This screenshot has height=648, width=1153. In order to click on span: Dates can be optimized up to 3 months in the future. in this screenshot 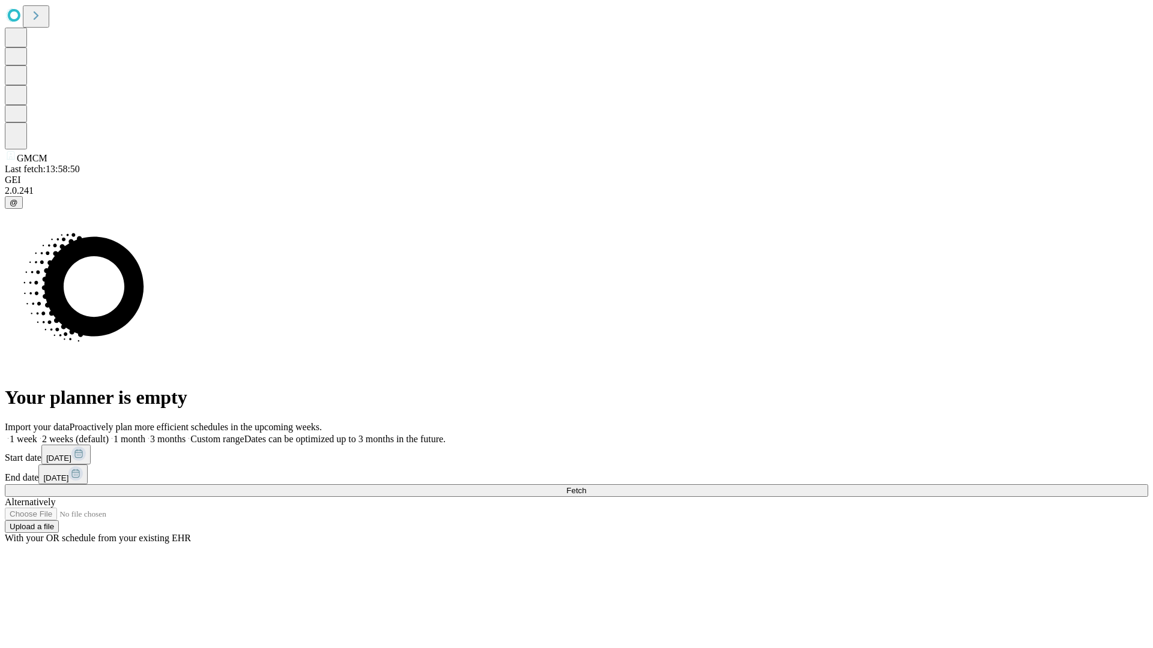, I will do `click(345, 439)`.